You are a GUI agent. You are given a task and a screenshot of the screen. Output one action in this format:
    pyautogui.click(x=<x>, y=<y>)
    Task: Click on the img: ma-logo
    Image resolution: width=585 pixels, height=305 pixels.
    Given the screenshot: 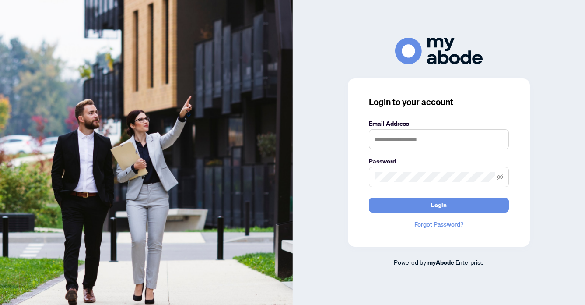 What is the action you would take?
    pyautogui.click(x=439, y=51)
    